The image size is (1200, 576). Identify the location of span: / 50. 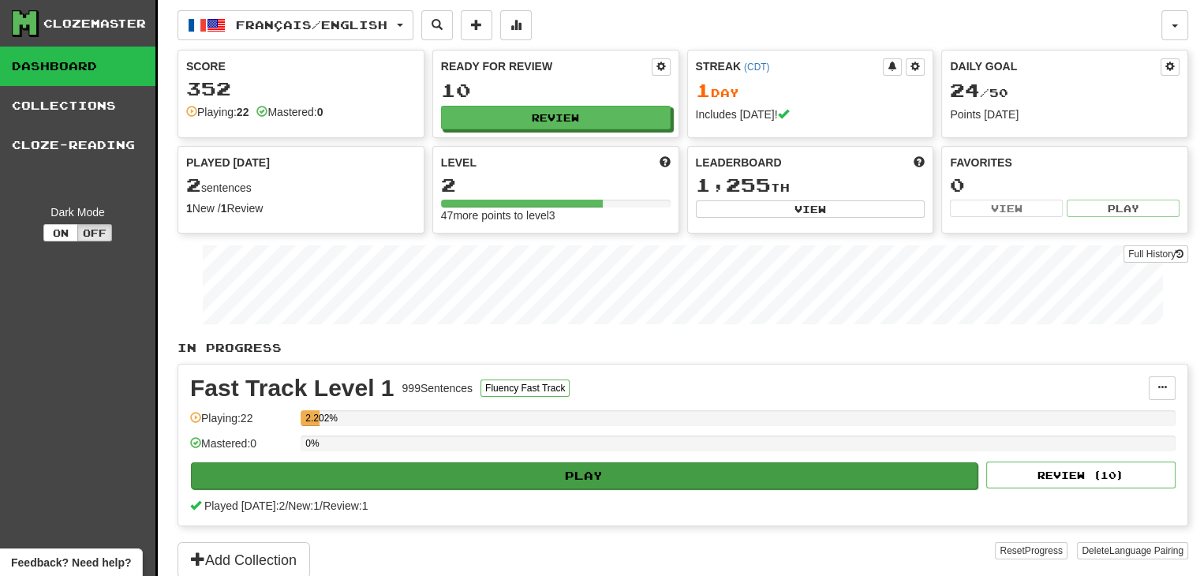
(979, 92).